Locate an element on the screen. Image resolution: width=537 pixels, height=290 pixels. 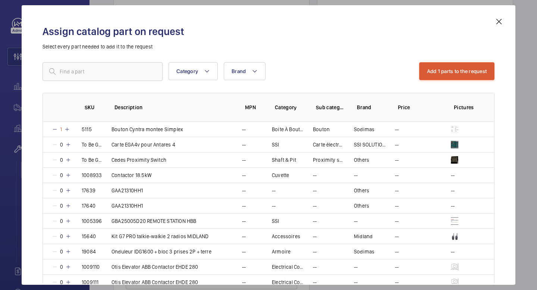
p: Bouton Cyntra montee Simplex is located at coordinates (147, 129).